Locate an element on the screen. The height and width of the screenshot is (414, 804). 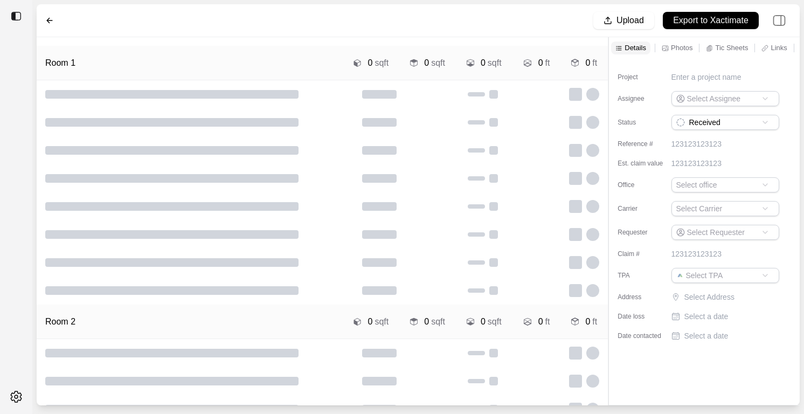
label: Status is located at coordinates (645, 122).